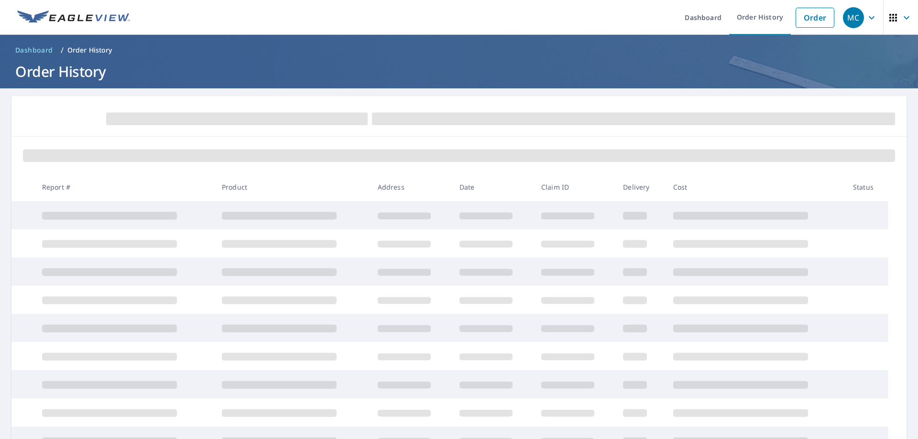 The height and width of the screenshot is (439, 918). I want to click on img: EV Logo, so click(74, 18).